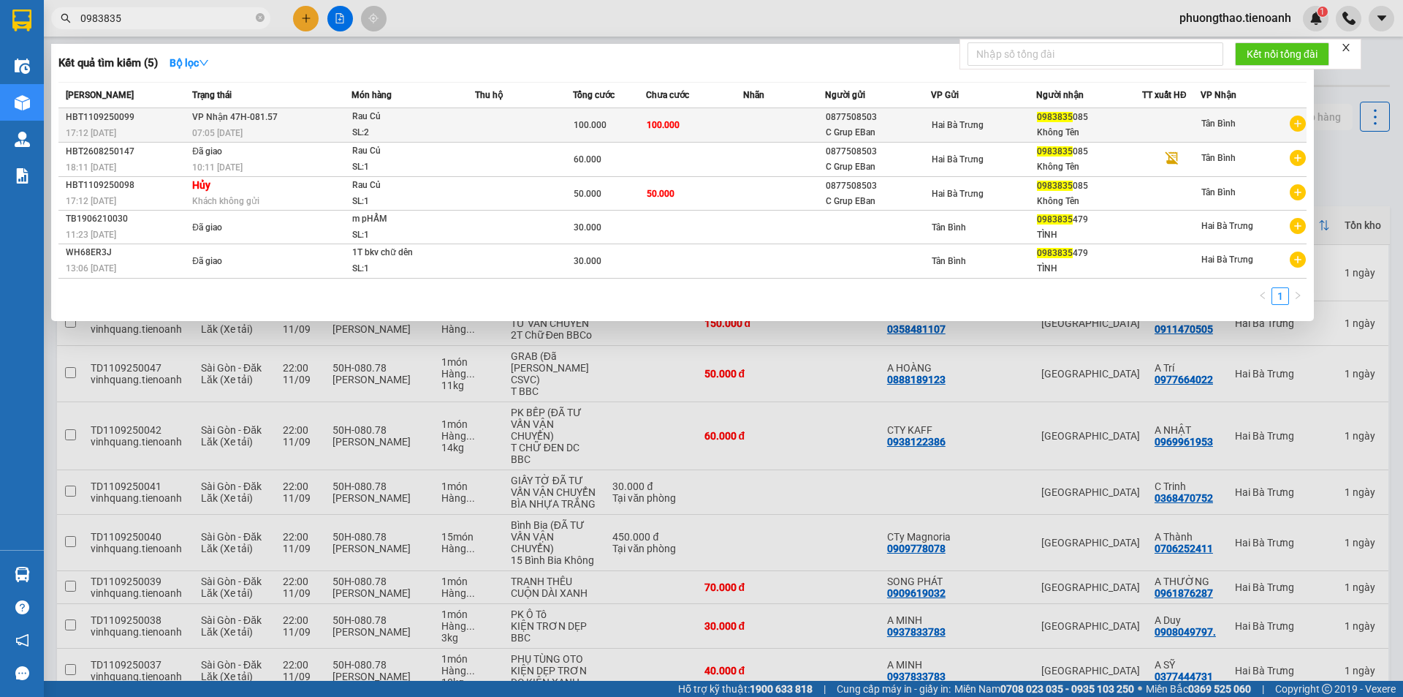  Describe the element at coordinates (1096, 54) in the screenshot. I see `input: Nhập số tổng đài` at that location.